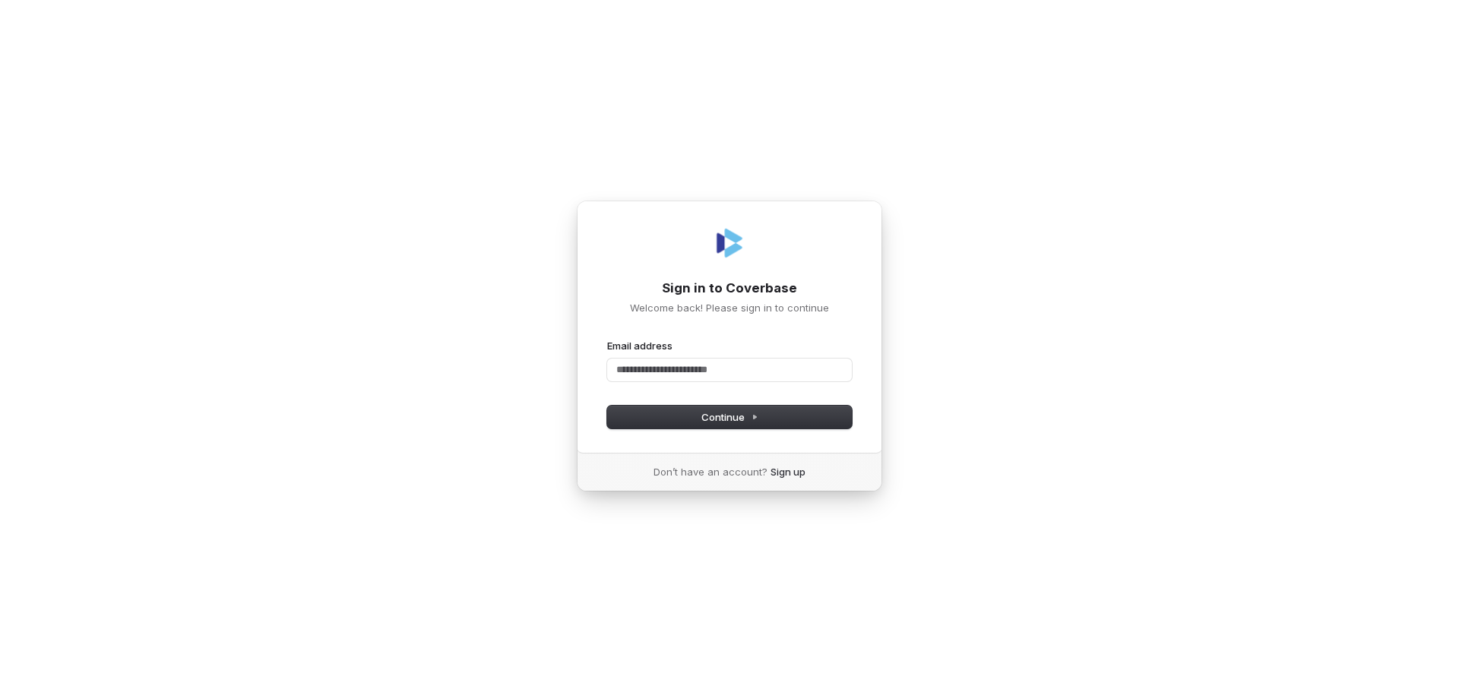 This screenshot has width=1459, height=692. Describe the element at coordinates (640, 346) in the screenshot. I see `label: Email address` at that location.